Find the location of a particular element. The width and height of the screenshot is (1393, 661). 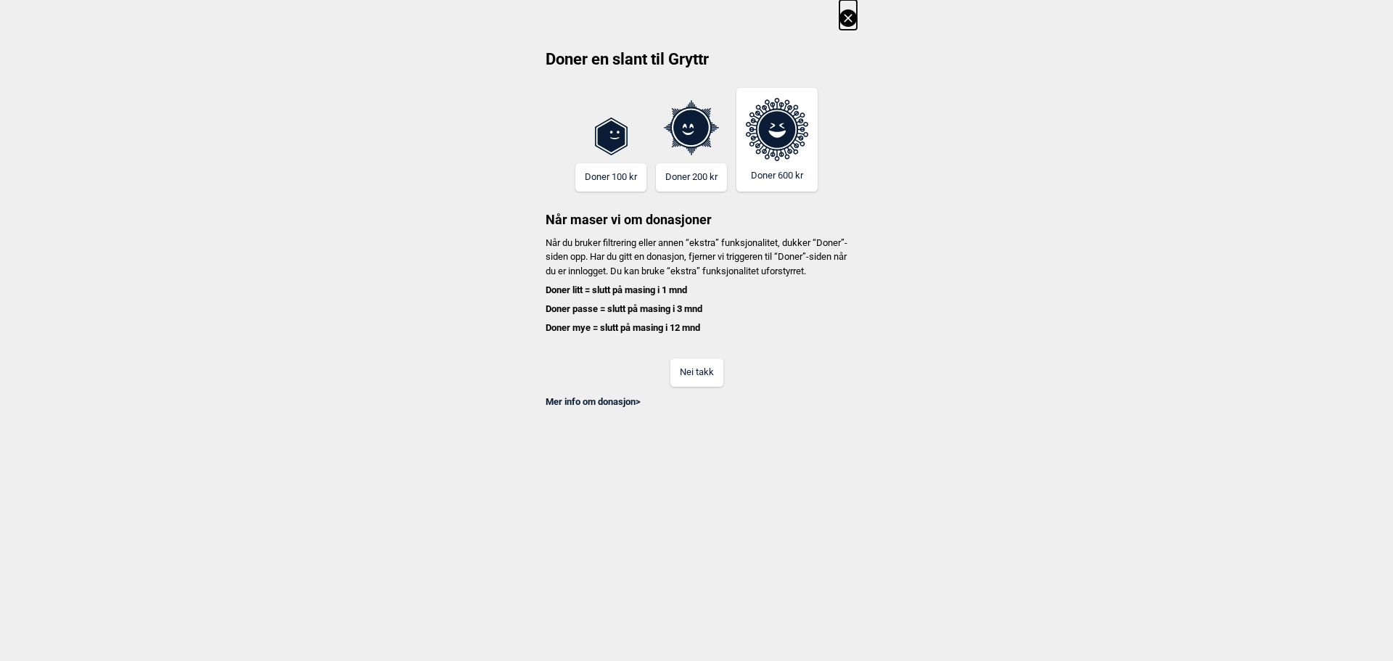

button: Doner 600 kr is located at coordinates (777, 139).